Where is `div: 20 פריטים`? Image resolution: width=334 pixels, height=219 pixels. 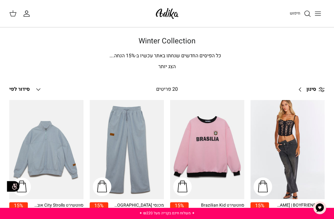 div: 20 פריטים is located at coordinates (167, 89).